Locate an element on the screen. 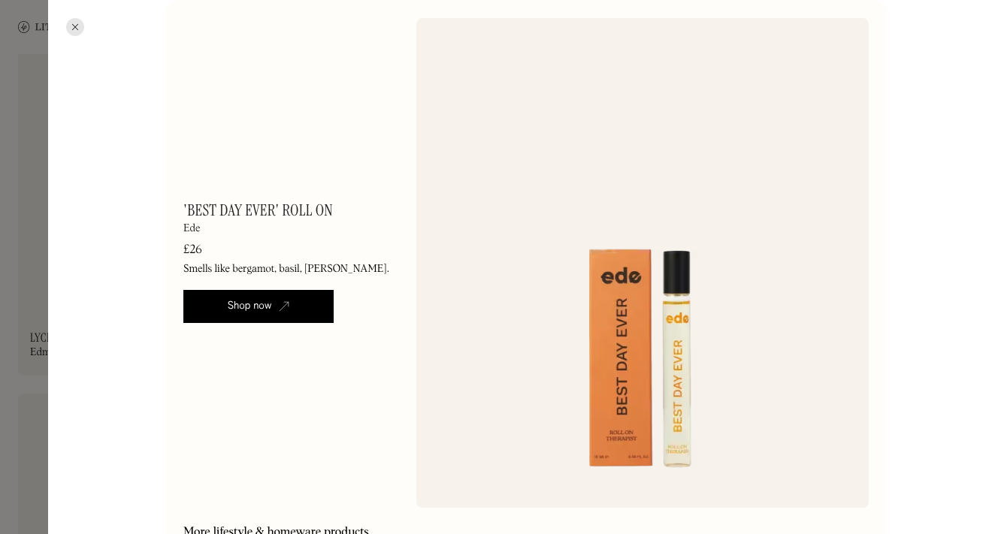  a: Shop now is located at coordinates (259, 307).